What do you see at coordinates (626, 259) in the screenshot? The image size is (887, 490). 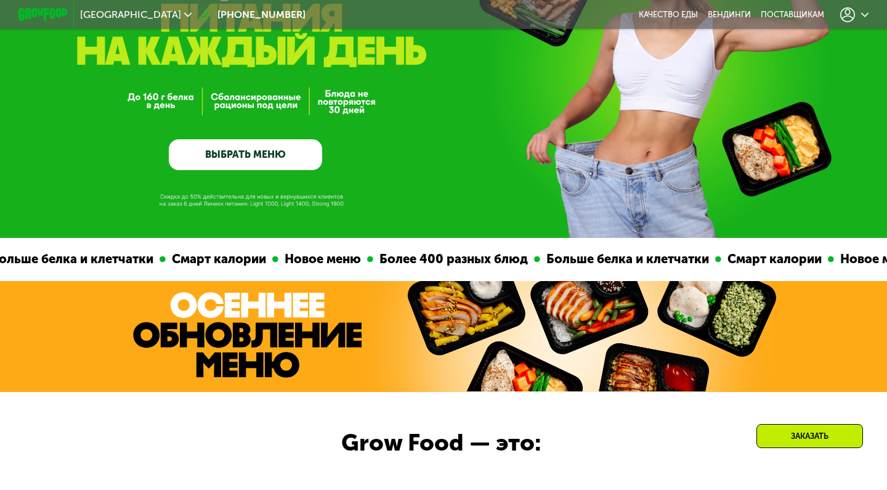 I see `div: Больше белка и клетчатки` at bounding box center [626, 259].